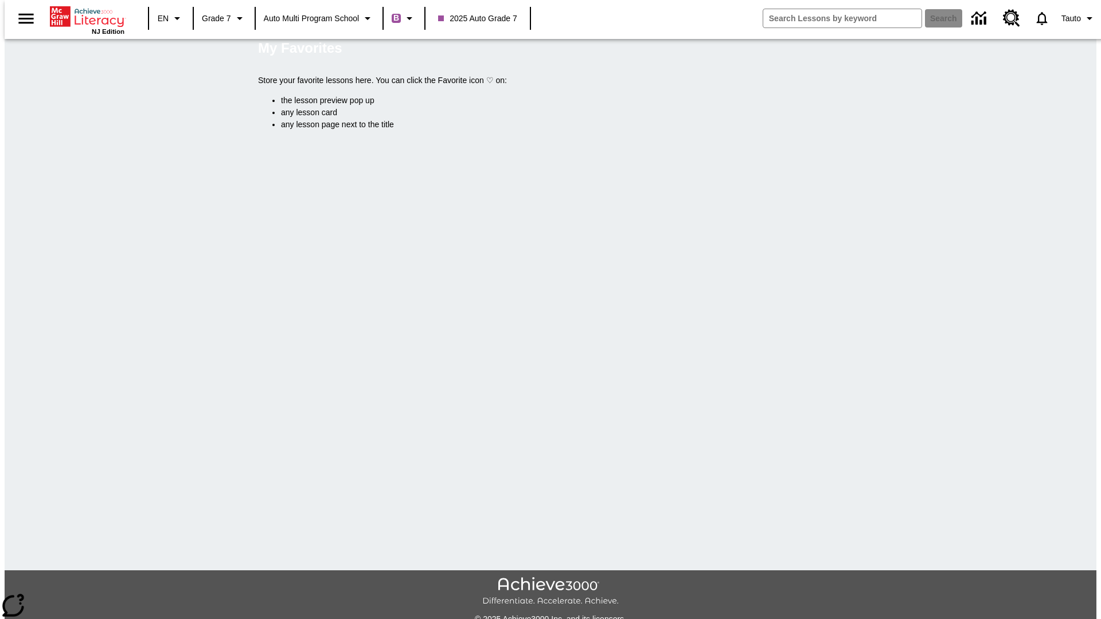 This screenshot has width=1101, height=619. I want to click on p: Store your favorite lessons here. You can click the Favorite icon ♡ on:, so click(550, 80).